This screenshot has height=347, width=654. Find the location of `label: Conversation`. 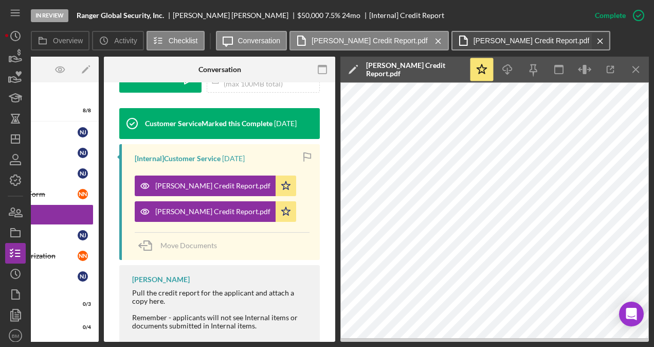

label: Conversation is located at coordinates (259, 41).